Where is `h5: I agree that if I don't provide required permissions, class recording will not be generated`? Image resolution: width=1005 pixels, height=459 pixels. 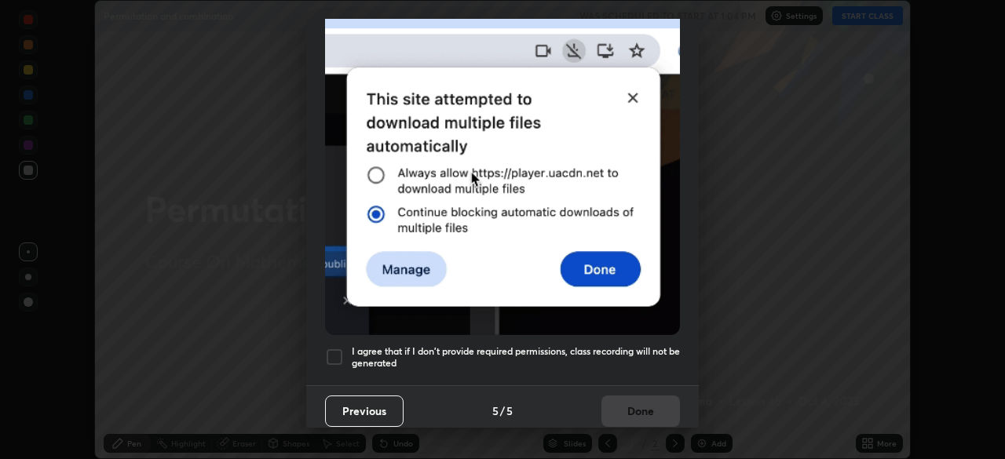
h5: I agree that if I don't provide required permissions, class recording will not be generated is located at coordinates (516, 357).